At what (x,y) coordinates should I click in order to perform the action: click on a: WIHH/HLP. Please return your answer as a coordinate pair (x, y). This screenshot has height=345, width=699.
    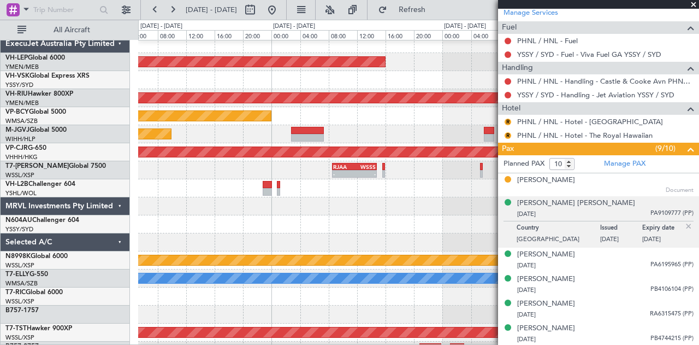
    Looking at the image, I should click on (20, 139).